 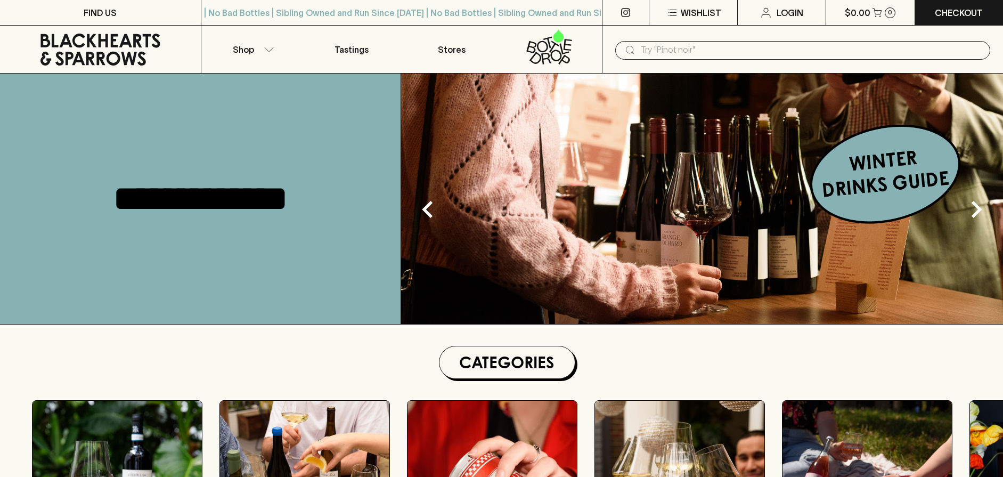 What do you see at coordinates (452, 49) in the screenshot?
I see `a: Stores` at bounding box center [452, 49].